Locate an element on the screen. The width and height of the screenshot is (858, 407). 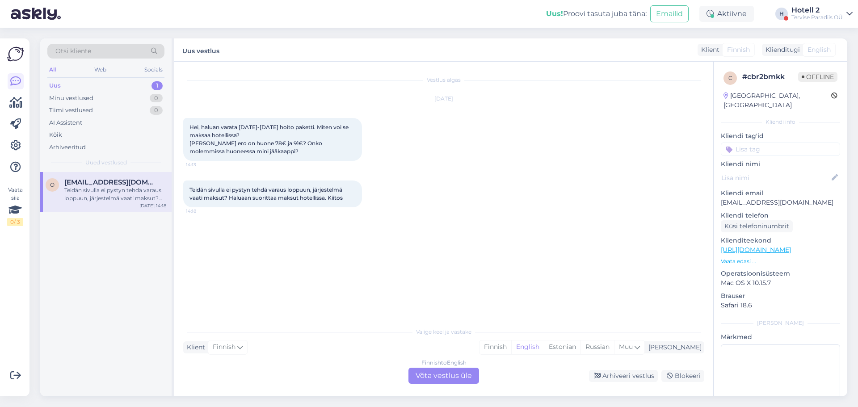
div: Tiimi vestlused is located at coordinates (71, 110).